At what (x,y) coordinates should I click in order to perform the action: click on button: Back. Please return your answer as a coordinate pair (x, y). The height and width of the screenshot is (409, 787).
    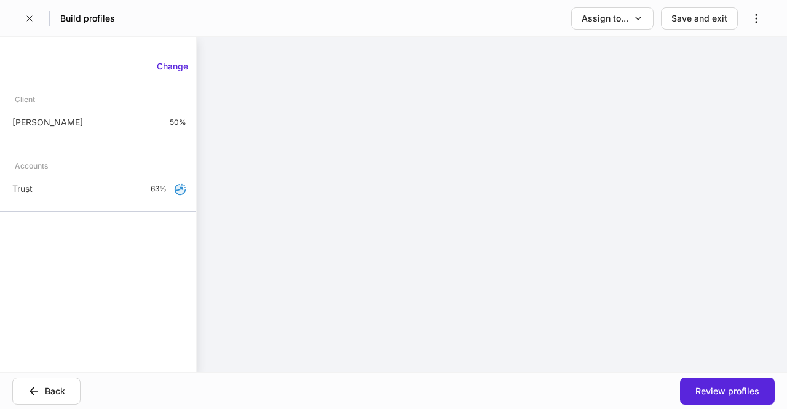
    Looking at the image, I should click on (46, 391).